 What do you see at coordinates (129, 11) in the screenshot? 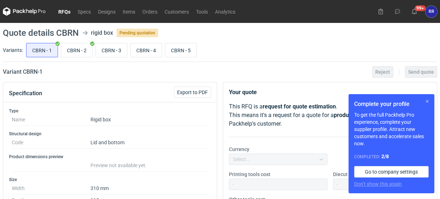
I see `a: Items` at bounding box center [129, 11].